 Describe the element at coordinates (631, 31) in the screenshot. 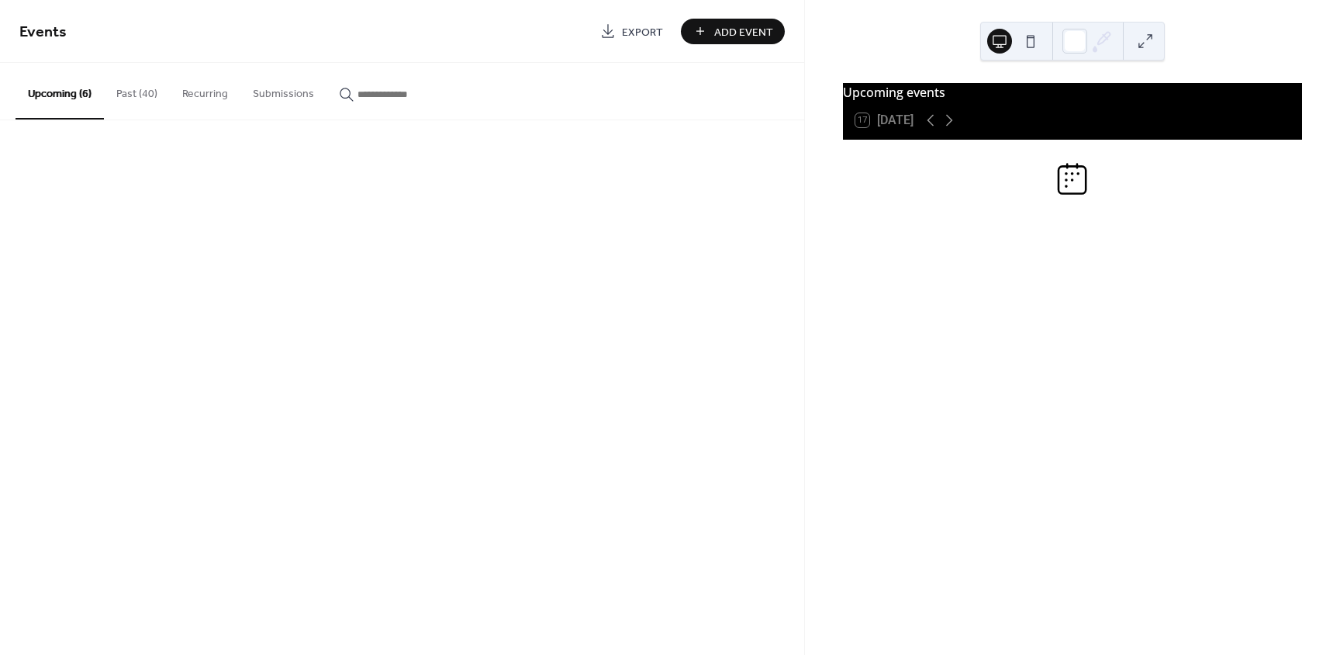

I see `a: Export` at that location.